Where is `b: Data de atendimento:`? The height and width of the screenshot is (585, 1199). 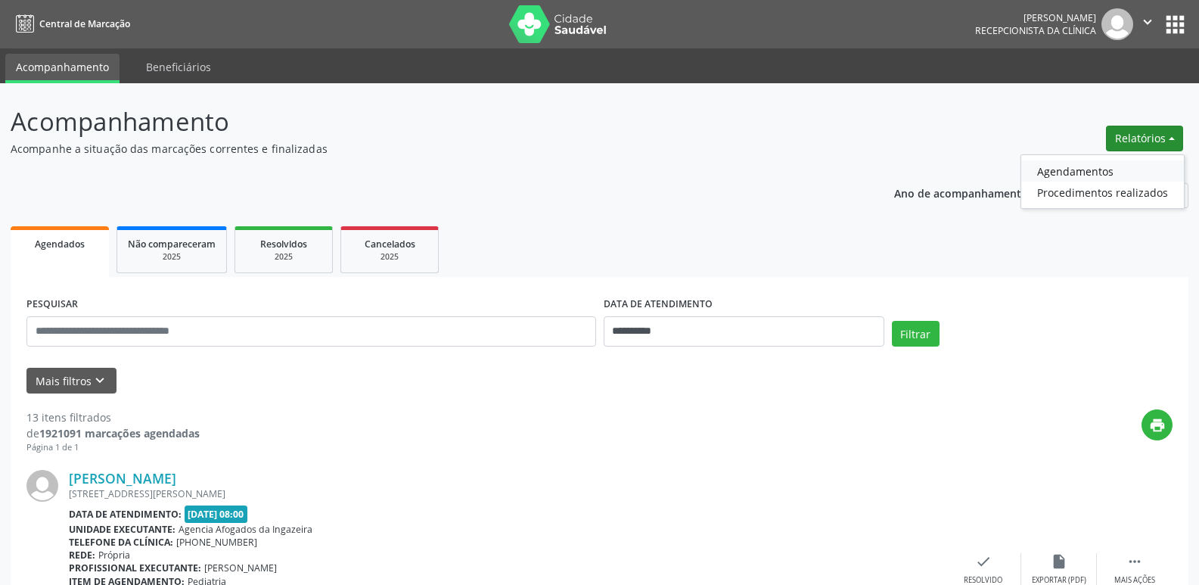 b: Data de atendimento: is located at coordinates (125, 514).